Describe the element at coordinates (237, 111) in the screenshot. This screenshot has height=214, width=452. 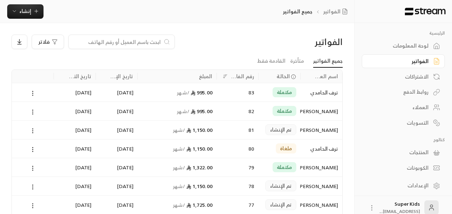
I see `div: 82` at that location.